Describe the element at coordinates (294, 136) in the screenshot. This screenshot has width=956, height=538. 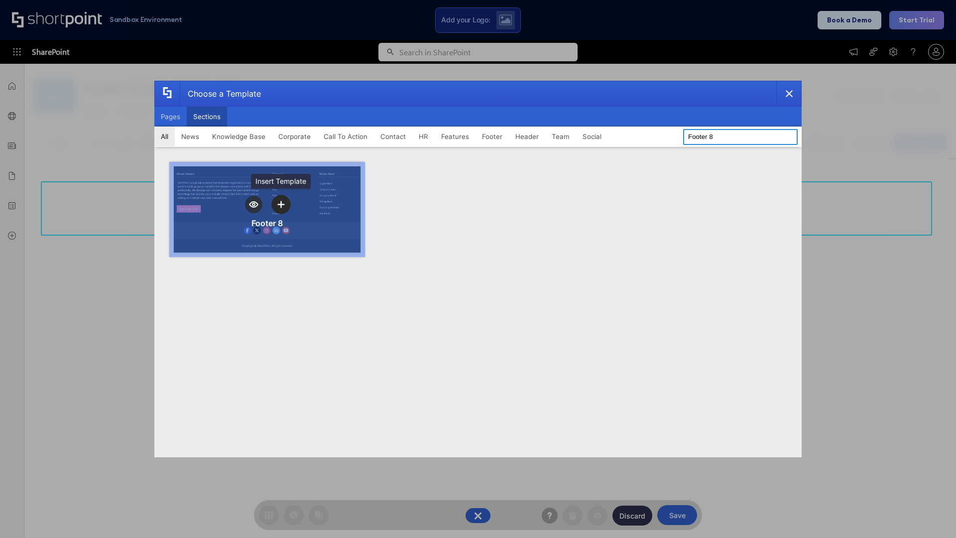
I see `button: Corporate` at that location.